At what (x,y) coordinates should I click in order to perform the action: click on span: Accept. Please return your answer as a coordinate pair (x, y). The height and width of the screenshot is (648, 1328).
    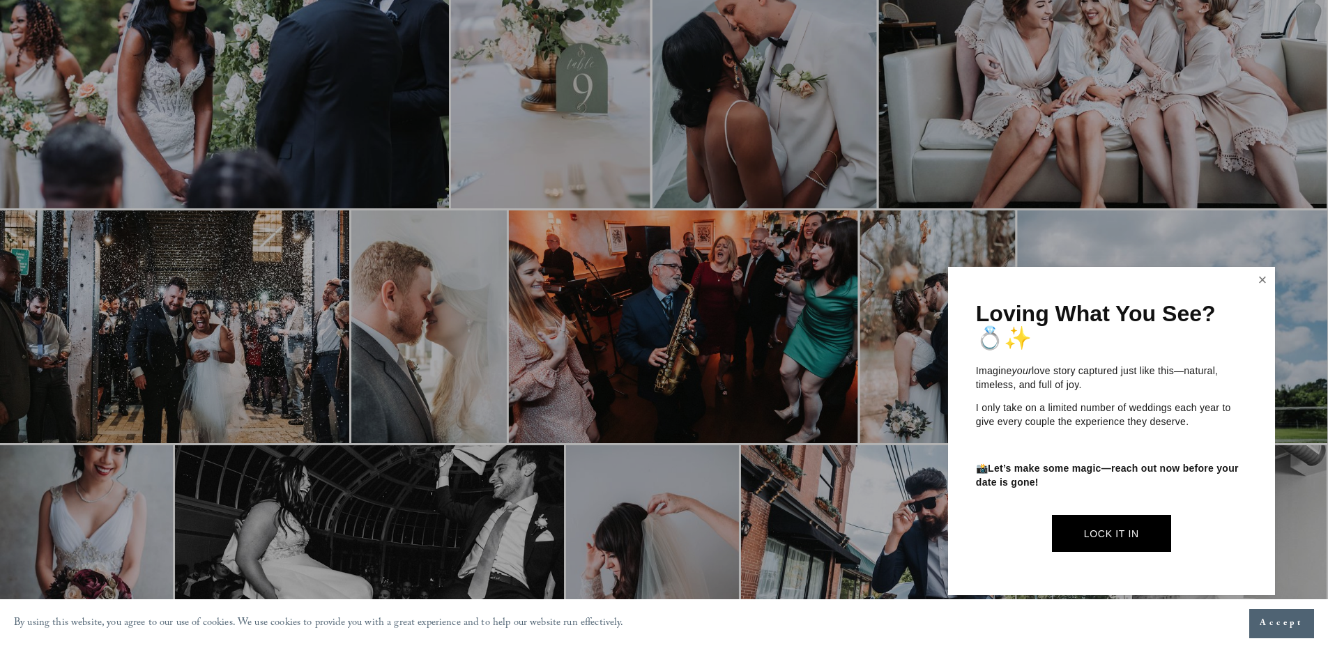
    Looking at the image, I should click on (1281, 624).